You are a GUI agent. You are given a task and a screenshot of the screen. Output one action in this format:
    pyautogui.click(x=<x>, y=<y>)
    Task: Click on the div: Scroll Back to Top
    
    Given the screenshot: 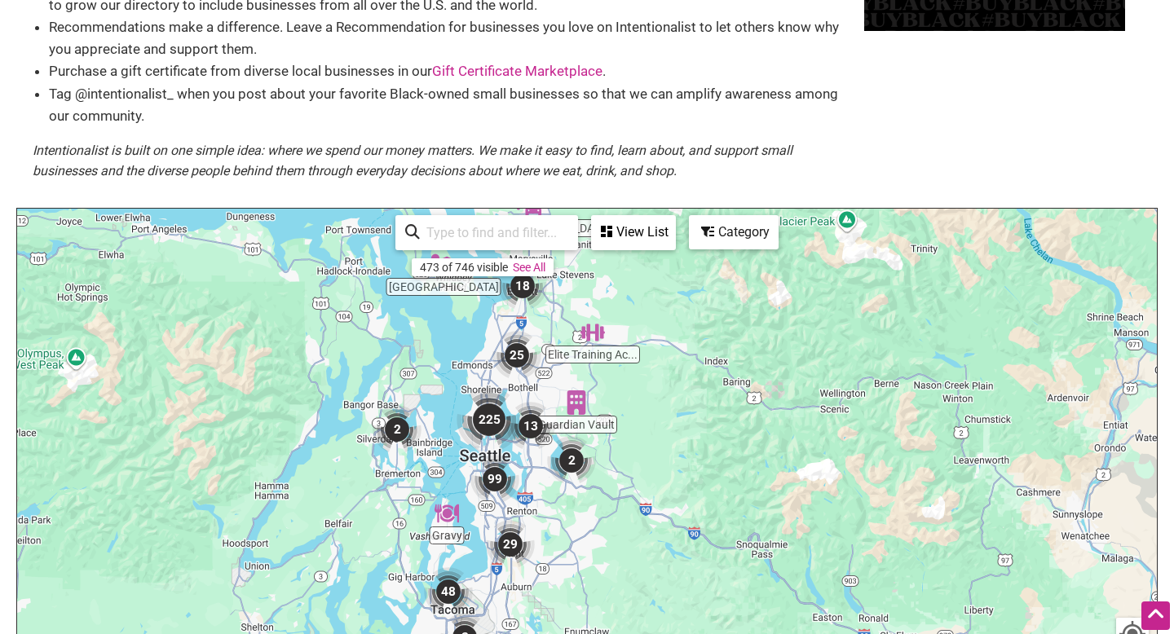 What is the action you would take?
    pyautogui.click(x=1155, y=615)
    